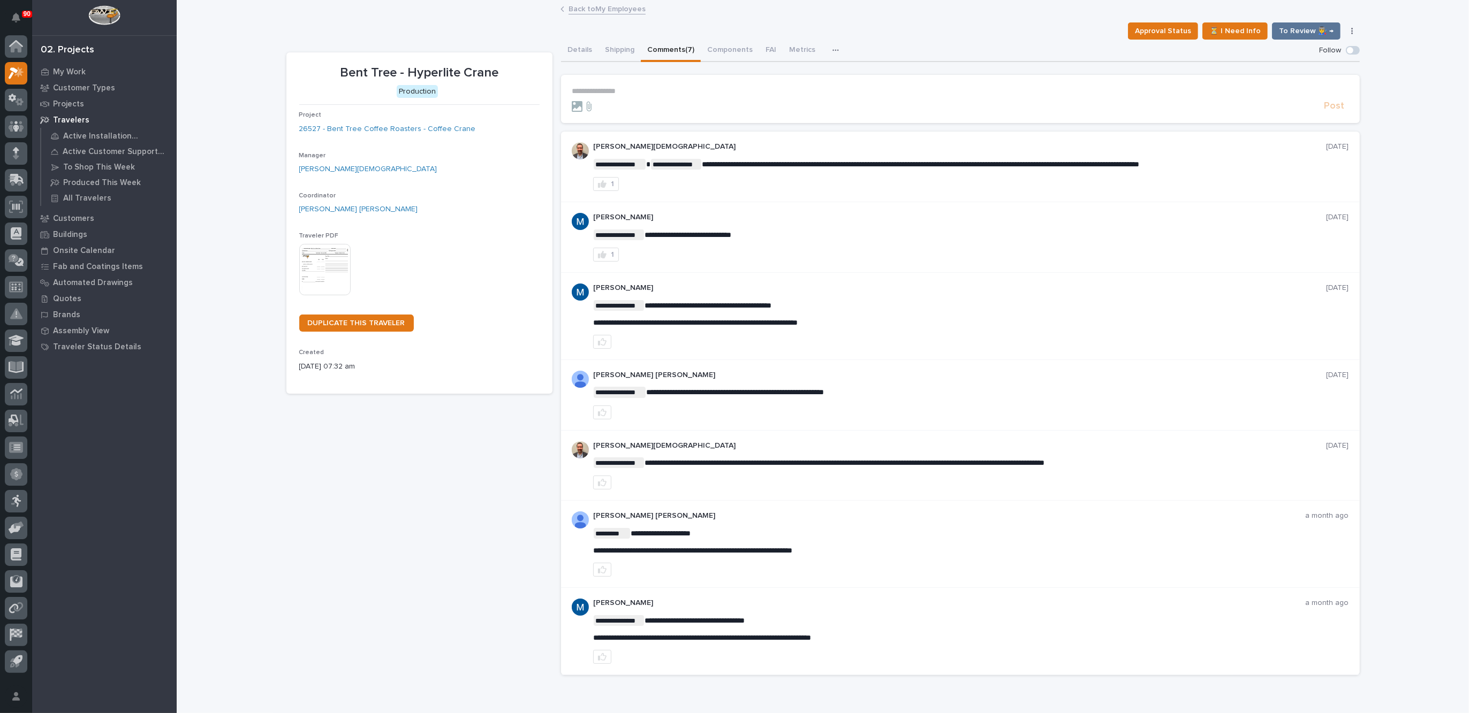 The width and height of the screenshot is (1469, 713). Describe the element at coordinates (104, 72) in the screenshot. I see `a: My Work` at that location.